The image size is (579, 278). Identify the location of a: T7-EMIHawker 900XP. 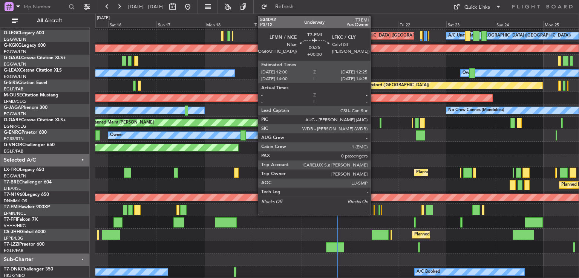
(27, 207).